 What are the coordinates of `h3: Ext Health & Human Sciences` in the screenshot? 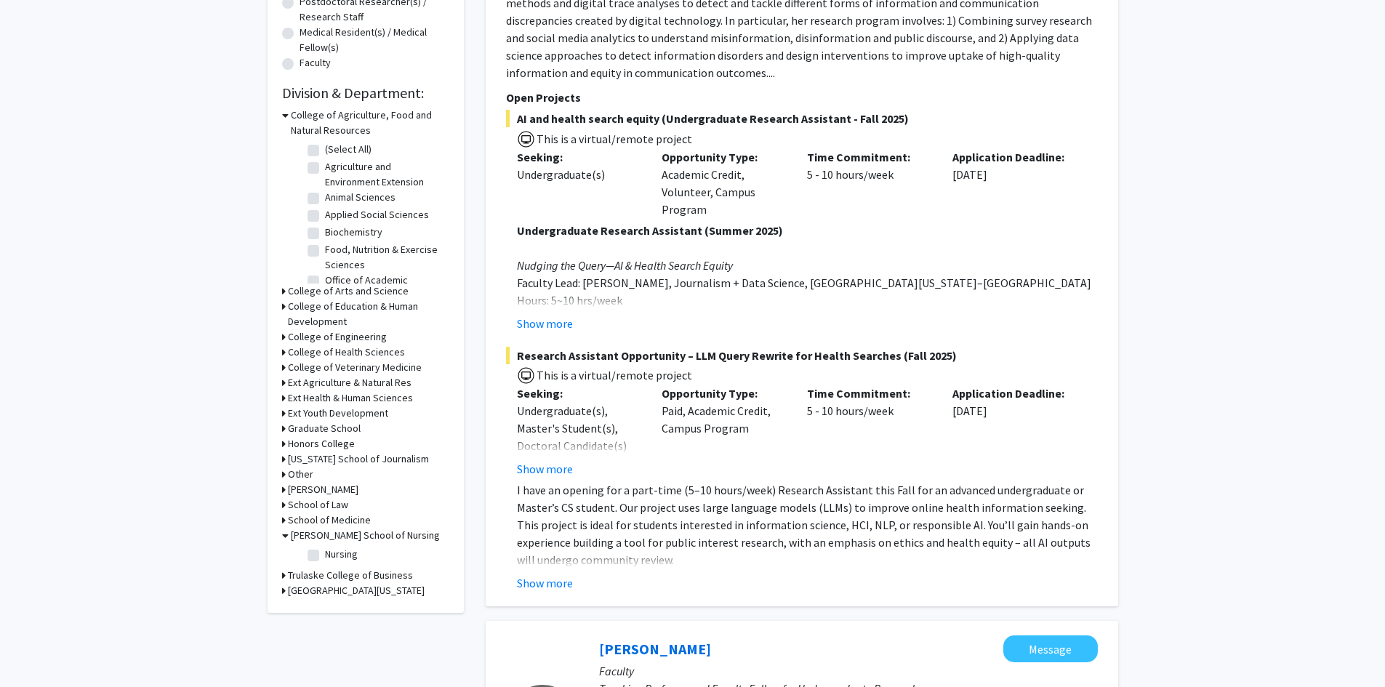 It's located at (350, 398).